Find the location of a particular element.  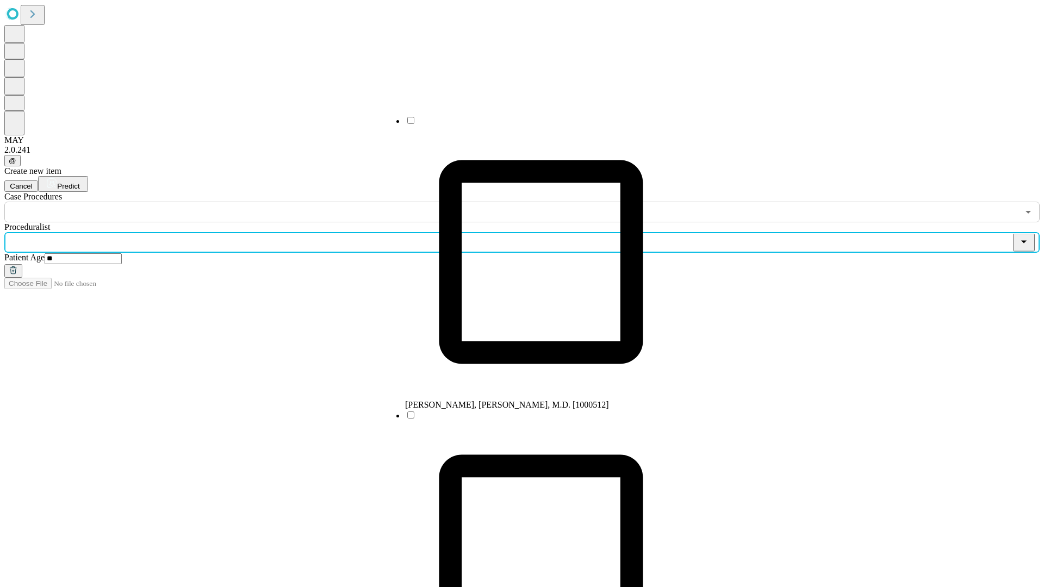

div: MAY is located at coordinates (522, 140).